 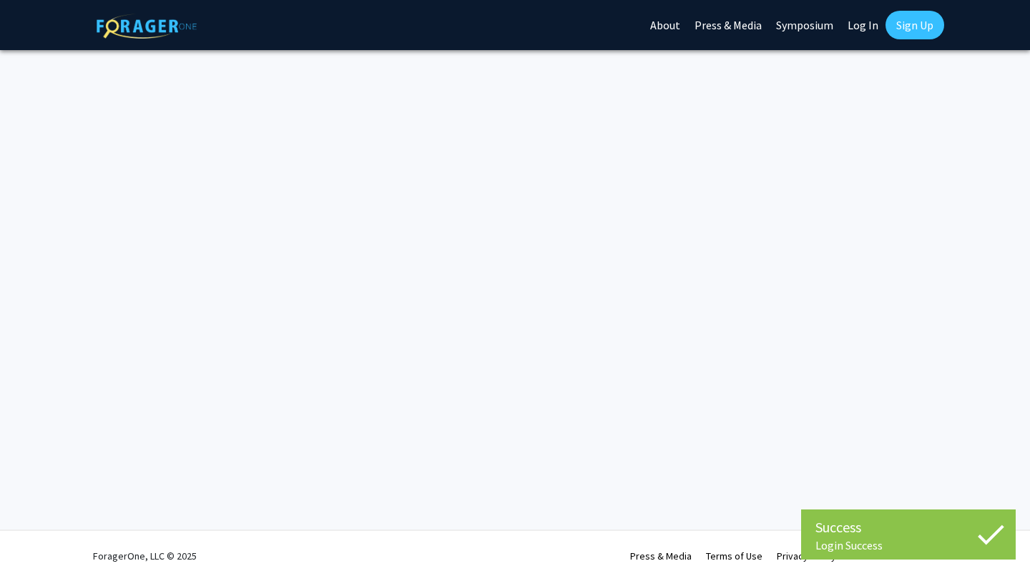 What do you see at coordinates (806, 556) in the screenshot?
I see `a: Privacy Policy` at bounding box center [806, 556].